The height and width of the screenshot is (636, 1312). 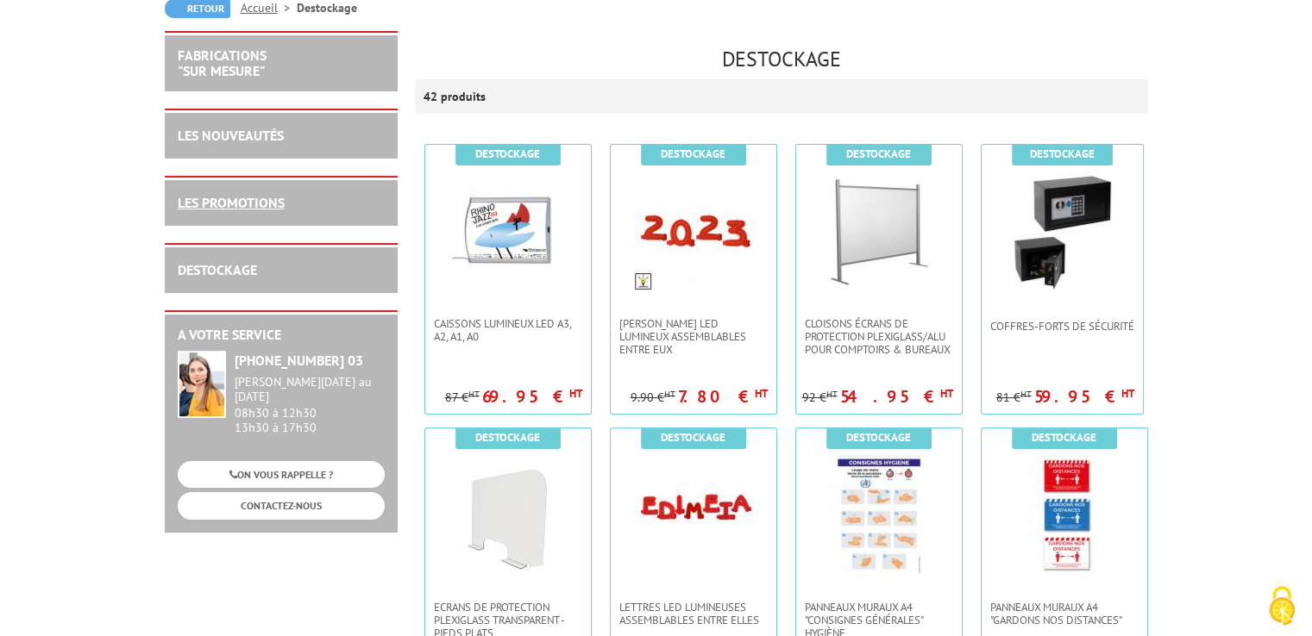 I want to click on span: Caissons lumineux LED A3, A2, A1, A0, so click(x=508, y=330).